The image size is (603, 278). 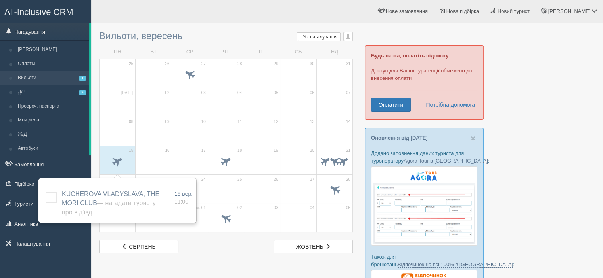 I want to click on span: 13, so click(x=312, y=122).